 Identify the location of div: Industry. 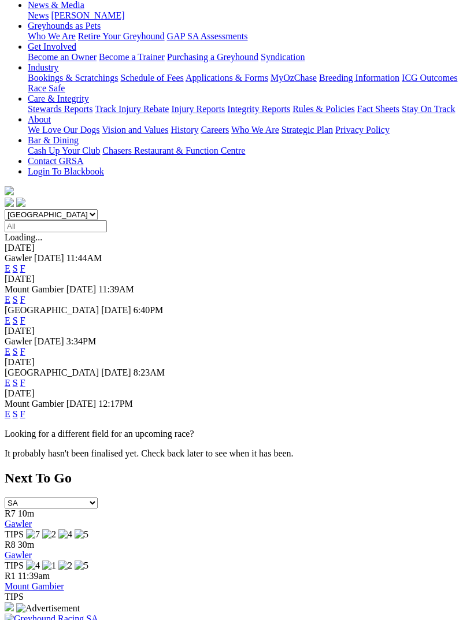
(248, 83).